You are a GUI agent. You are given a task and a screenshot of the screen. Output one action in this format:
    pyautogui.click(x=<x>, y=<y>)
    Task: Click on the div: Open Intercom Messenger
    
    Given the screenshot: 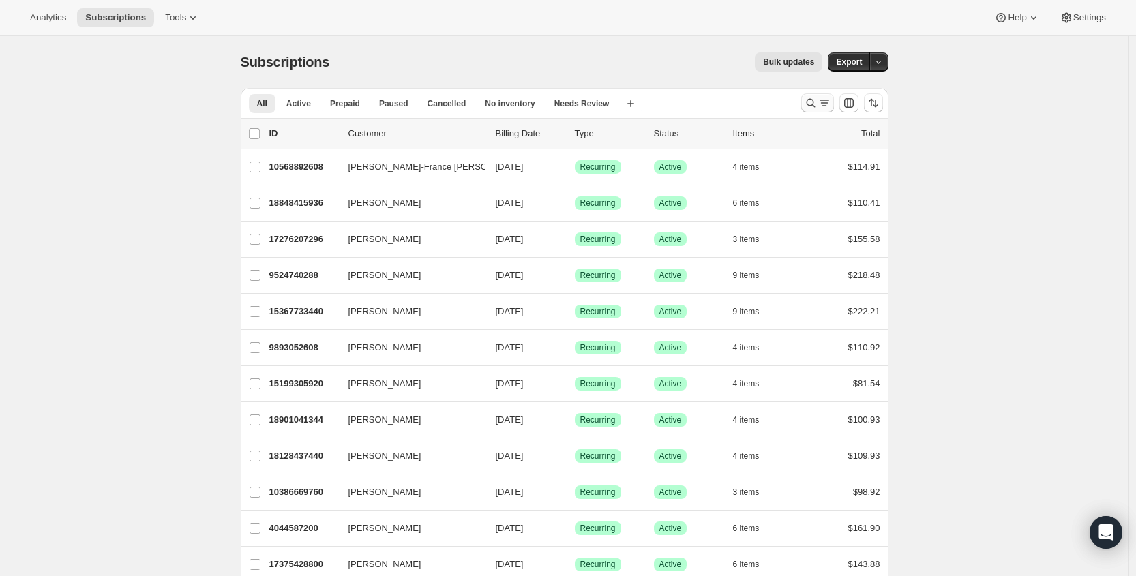 What is the action you would take?
    pyautogui.click(x=1106, y=532)
    